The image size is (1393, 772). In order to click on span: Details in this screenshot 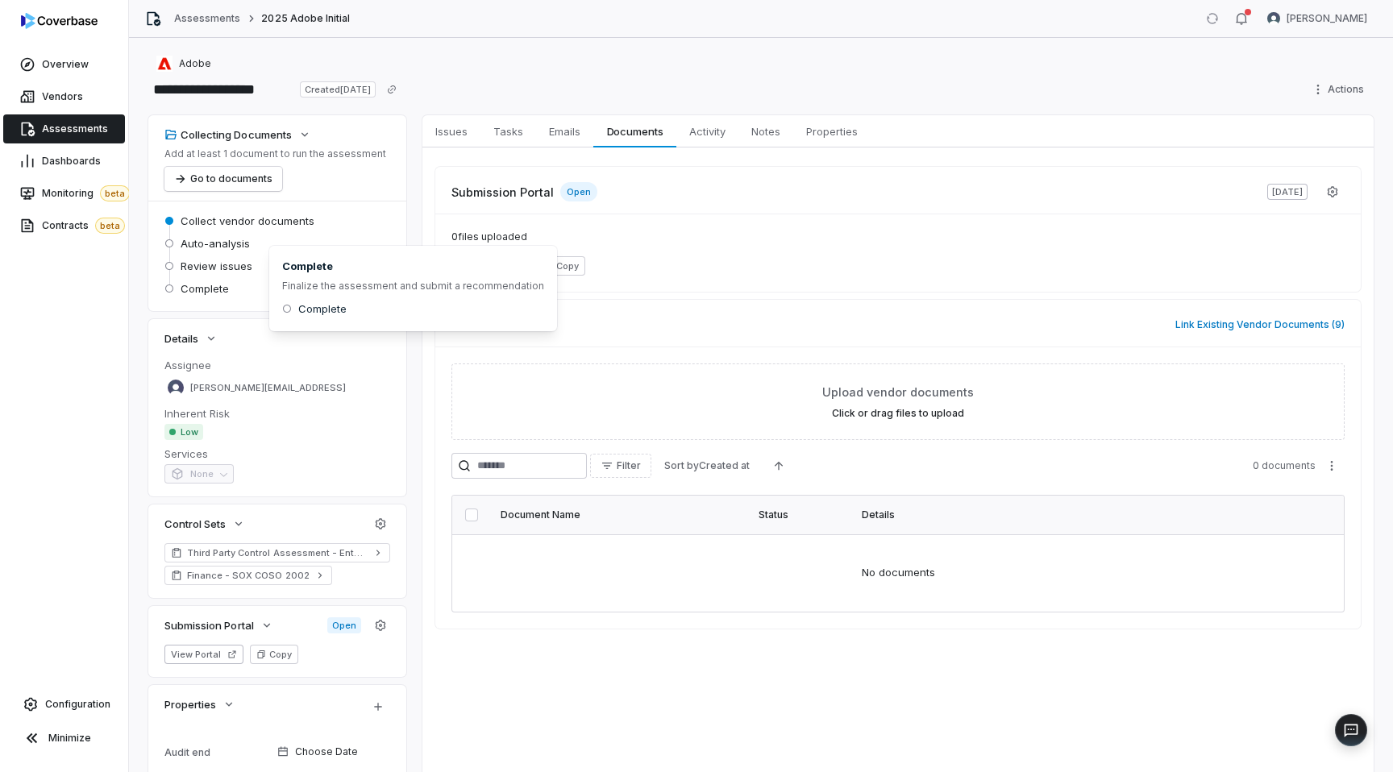, I will do `click(181, 339)`.